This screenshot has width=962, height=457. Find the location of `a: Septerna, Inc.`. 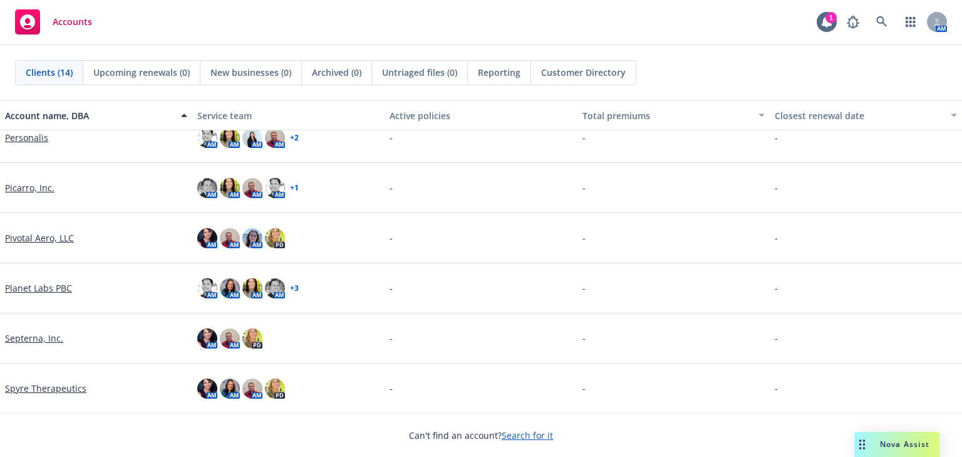

a: Septerna, Inc. is located at coordinates (34, 338).